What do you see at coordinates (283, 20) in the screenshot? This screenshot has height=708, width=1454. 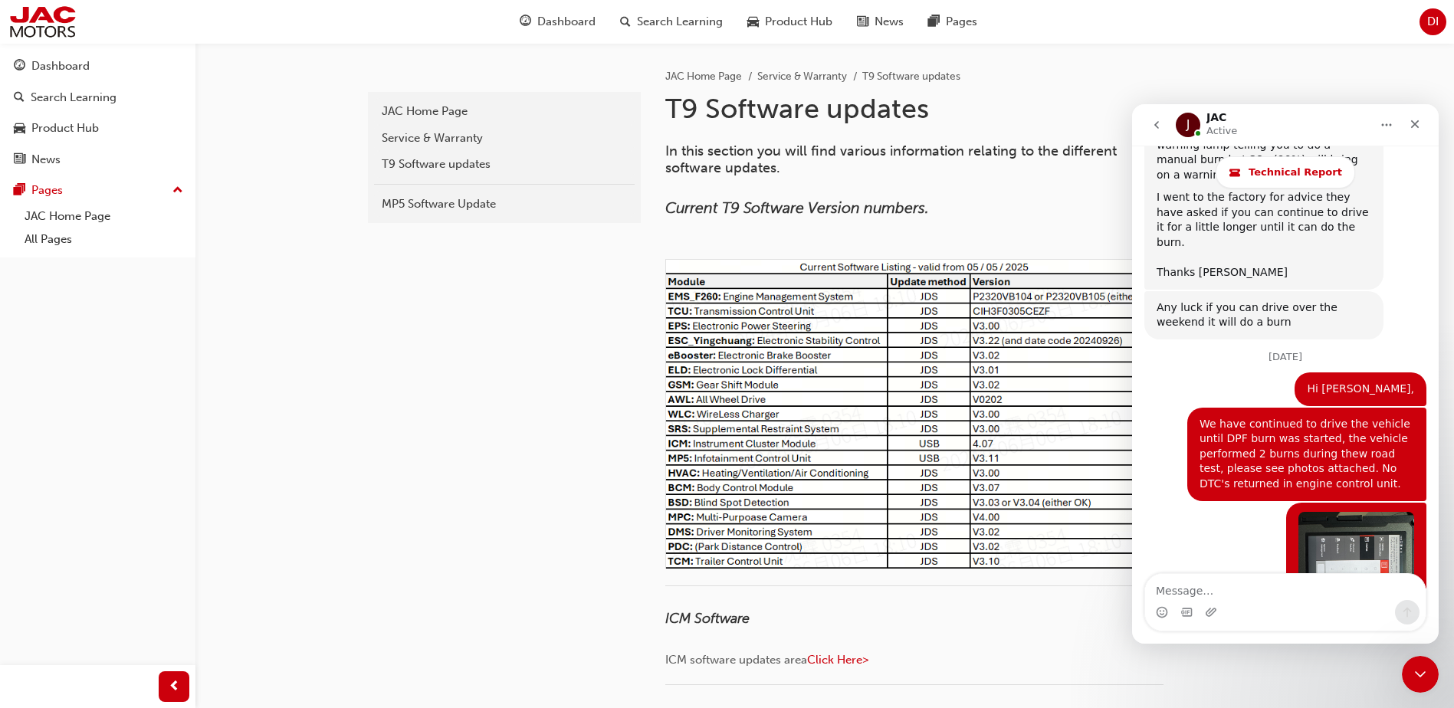 I see `div: Close` at bounding box center [283, 20].